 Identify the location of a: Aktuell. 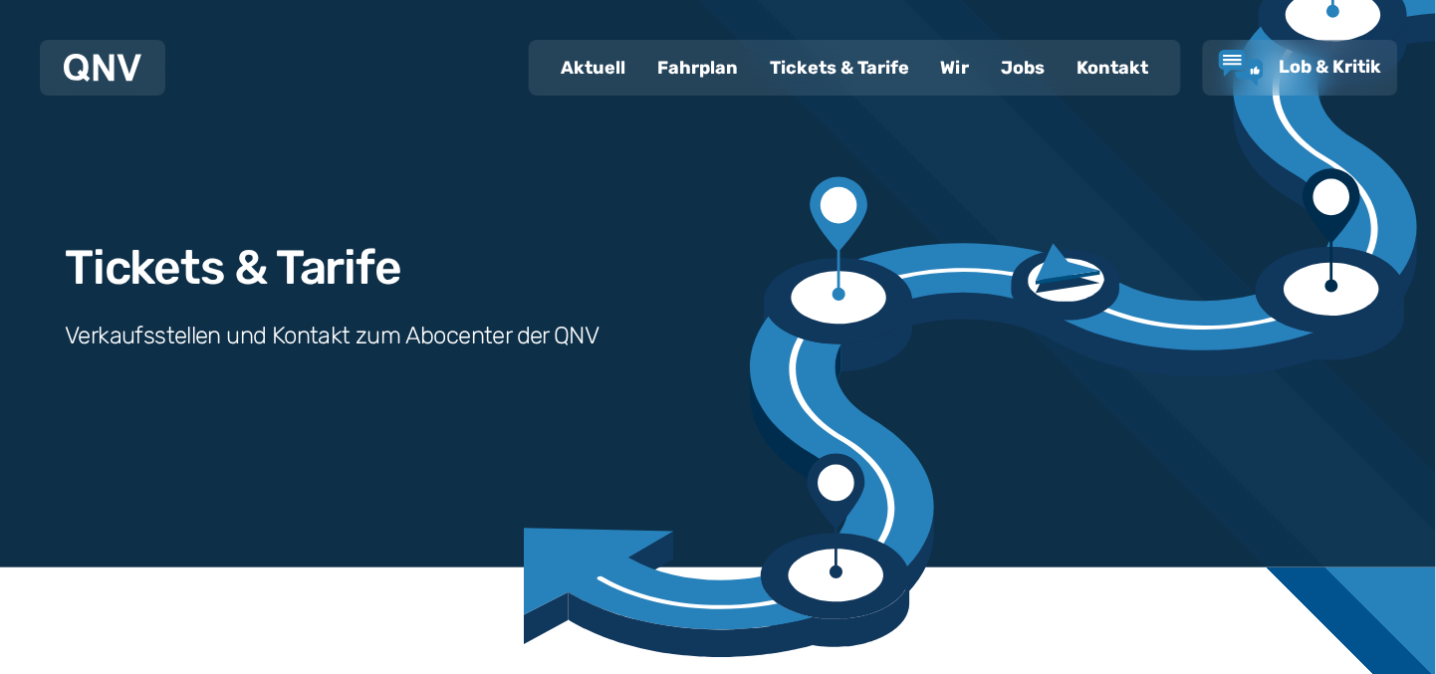
(593, 68).